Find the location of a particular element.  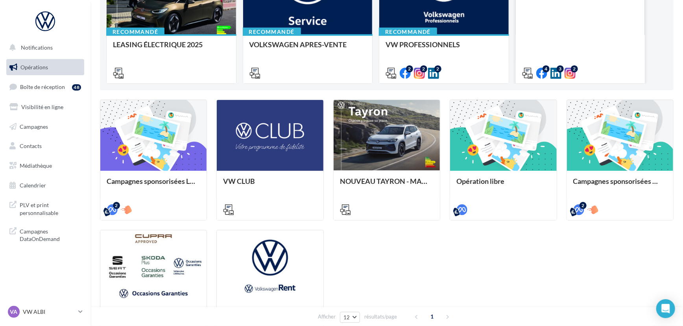

span: 1 is located at coordinates (432, 316).